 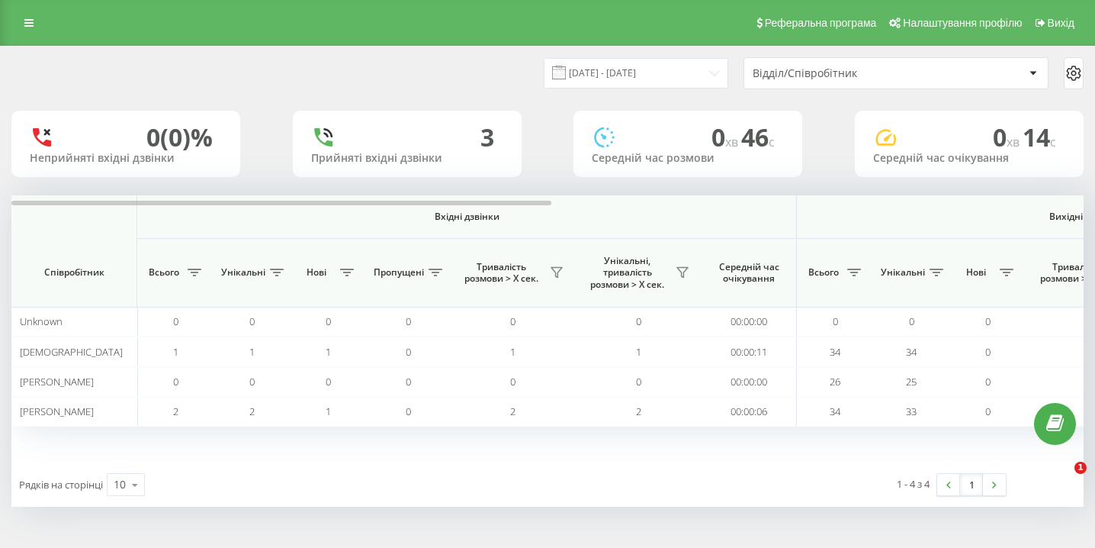 I want to click on span: Унікальні, тривалість розмови > Х сек., so click(x=627, y=272).